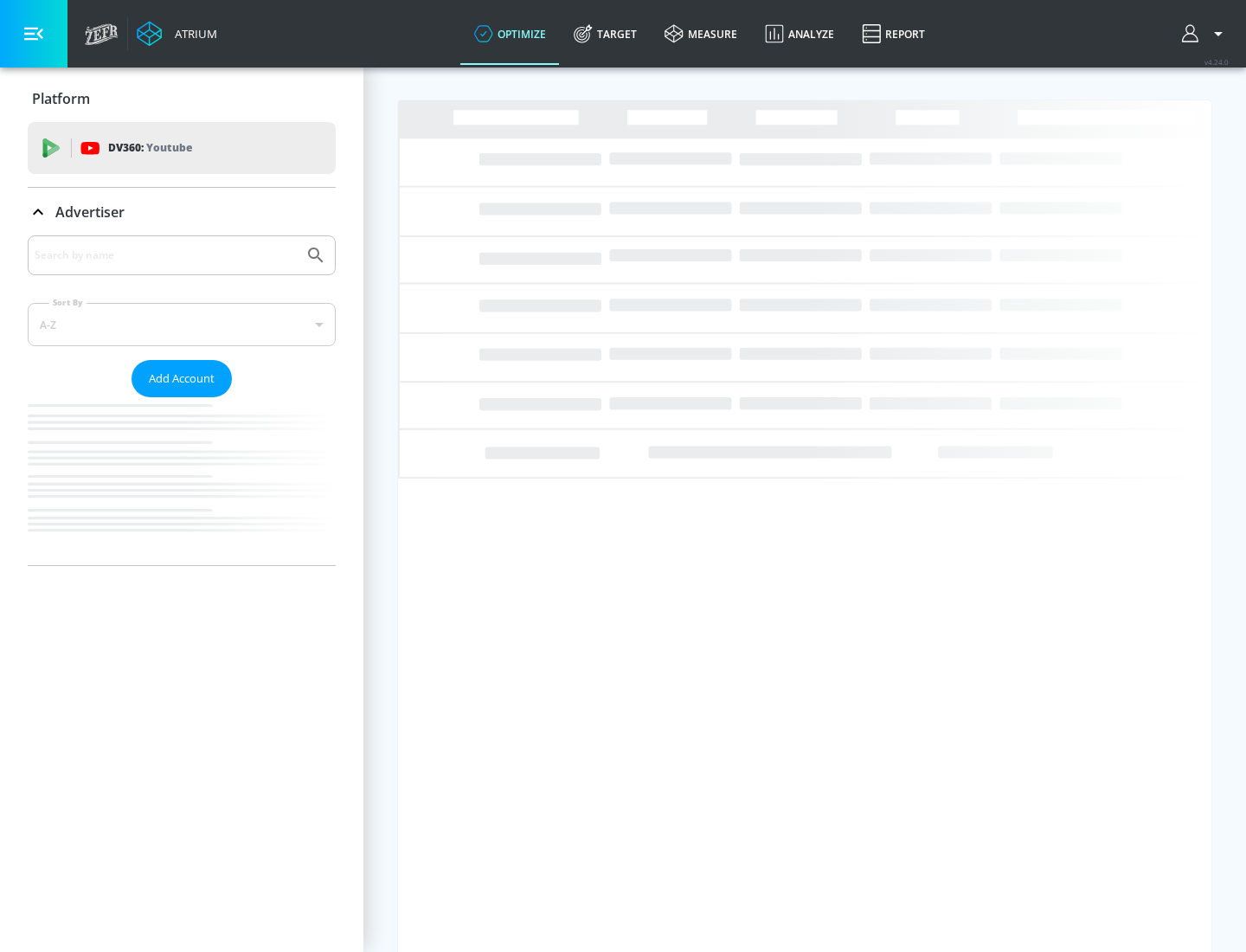  Describe the element at coordinates (701, 34) in the screenshot. I see `a: measure` at that location.